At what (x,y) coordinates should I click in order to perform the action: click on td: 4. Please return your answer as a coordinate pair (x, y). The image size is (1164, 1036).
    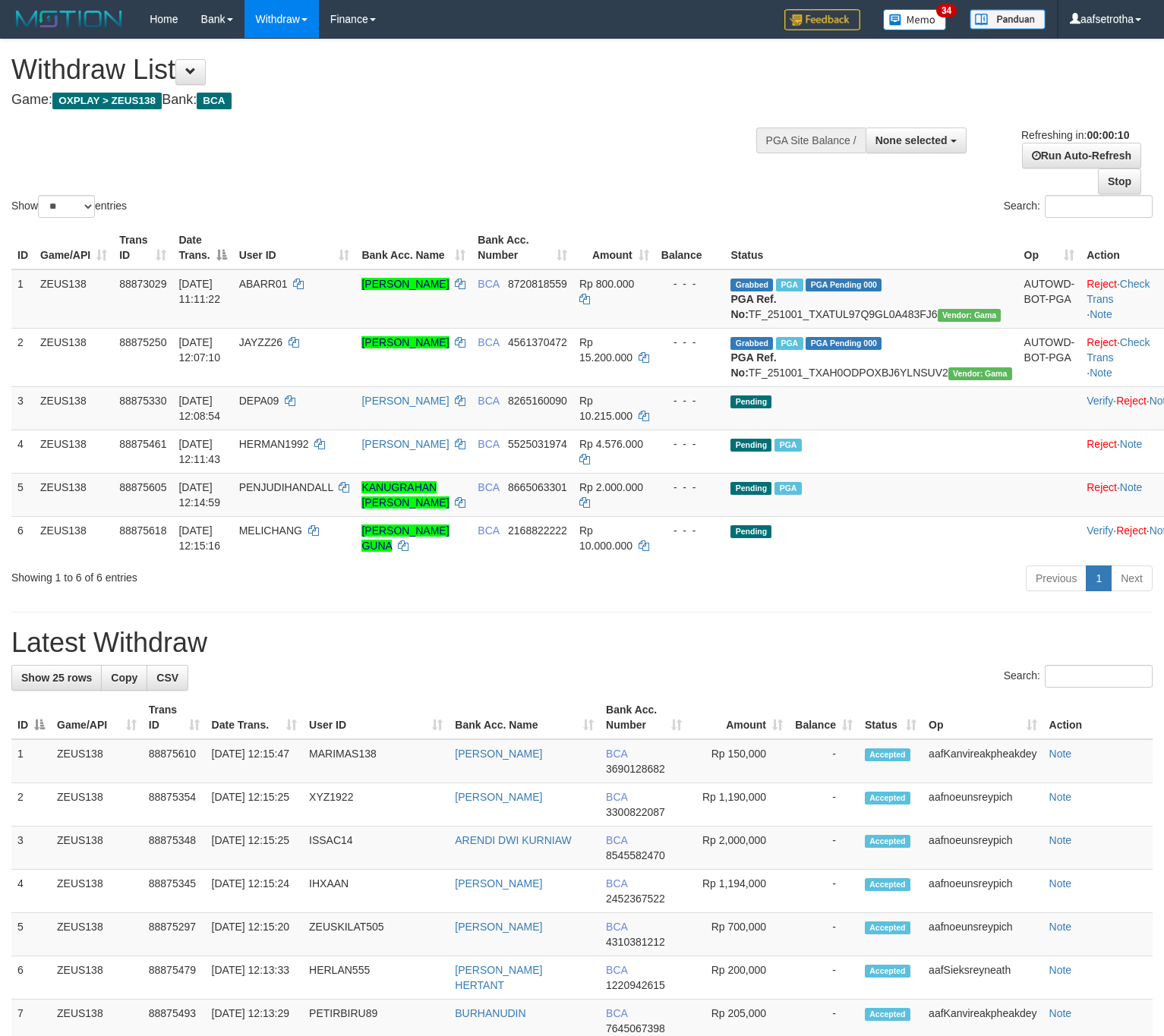
    Looking at the image, I should click on (23, 450).